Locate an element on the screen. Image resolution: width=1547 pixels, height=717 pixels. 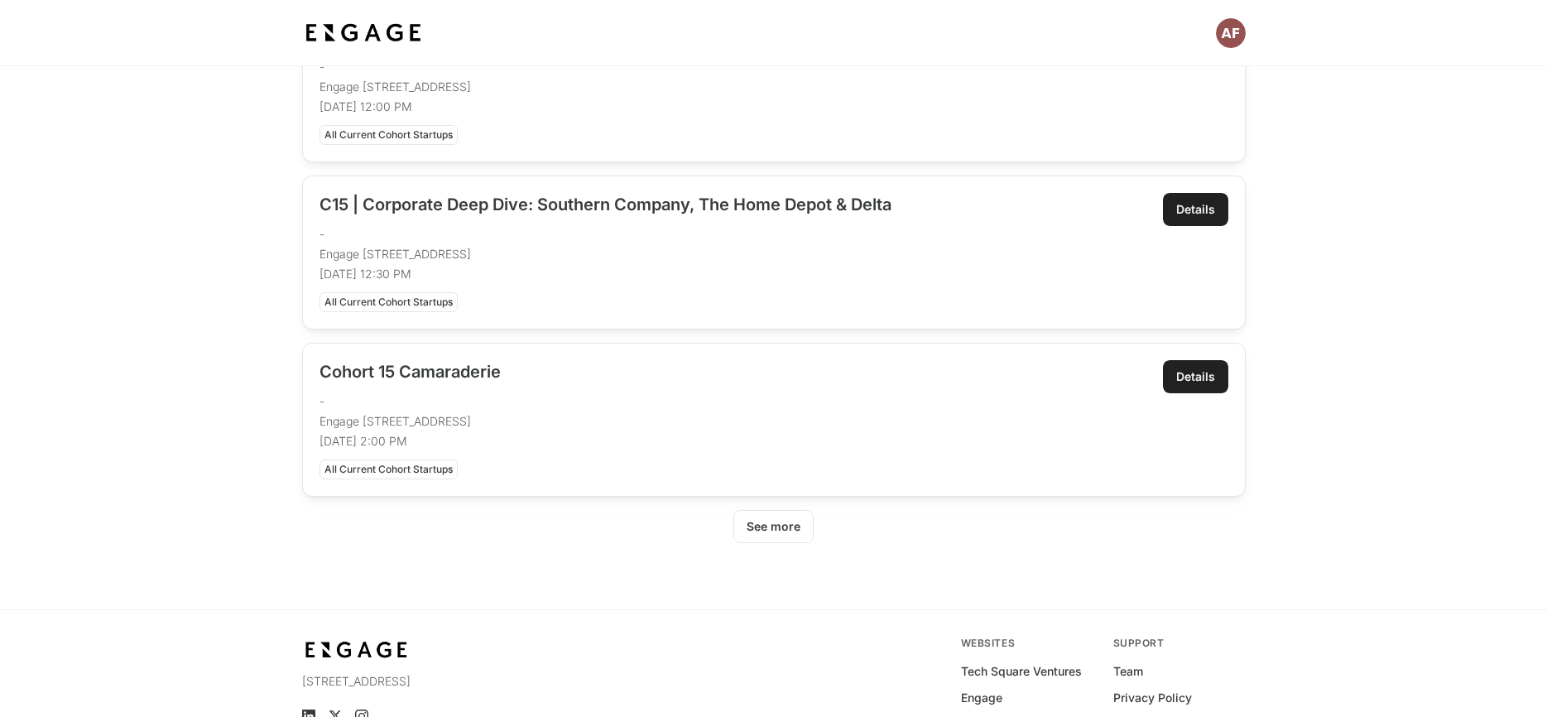
a: Tech Square Ventures is located at coordinates (1022, 671).